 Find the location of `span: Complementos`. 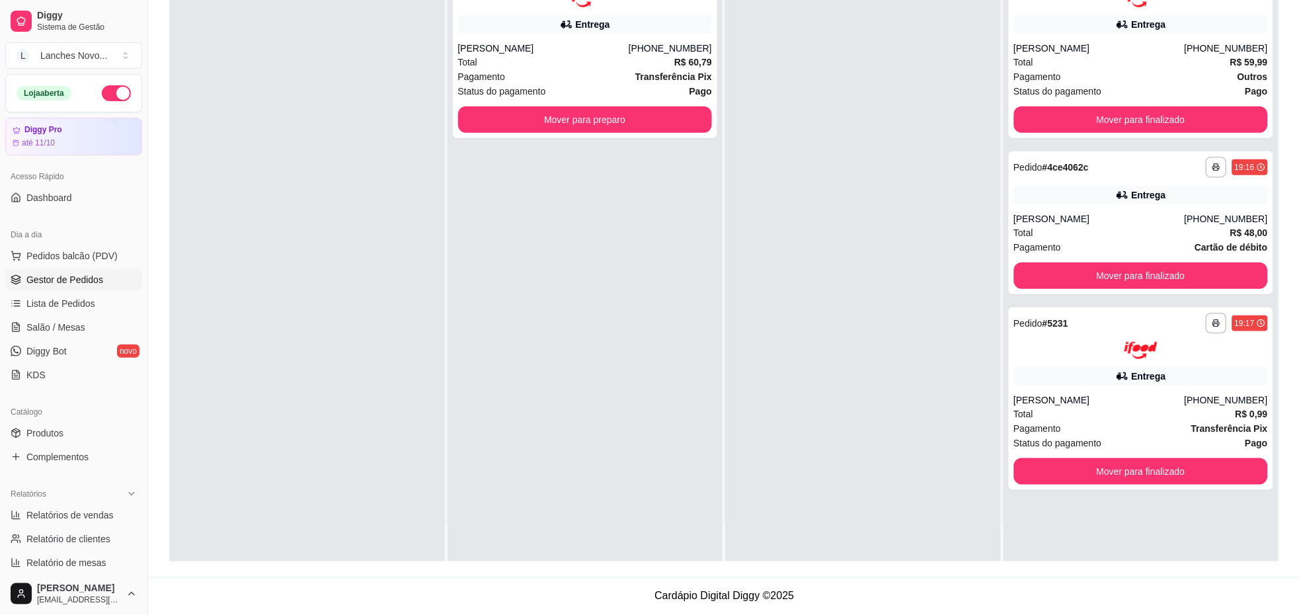

span: Complementos is located at coordinates (58, 457).